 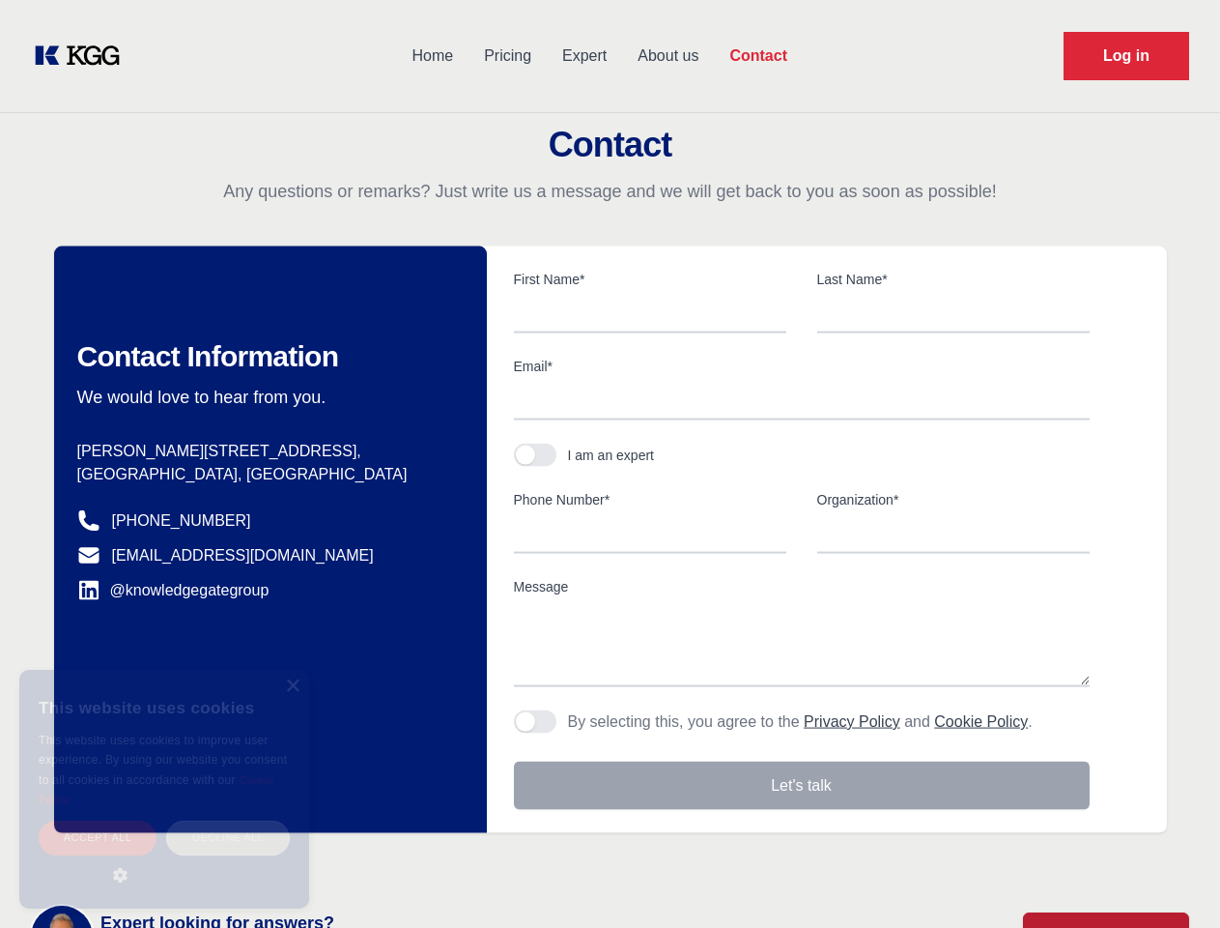 I want to click on label: Email*, so click(x=802, y=366).